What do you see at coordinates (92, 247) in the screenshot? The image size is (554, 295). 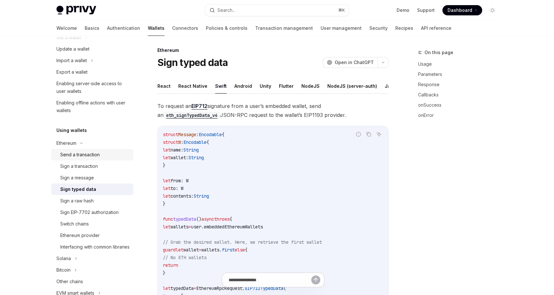 I see `a: Interfacing with common libraries` at bounding box center [92, 247].